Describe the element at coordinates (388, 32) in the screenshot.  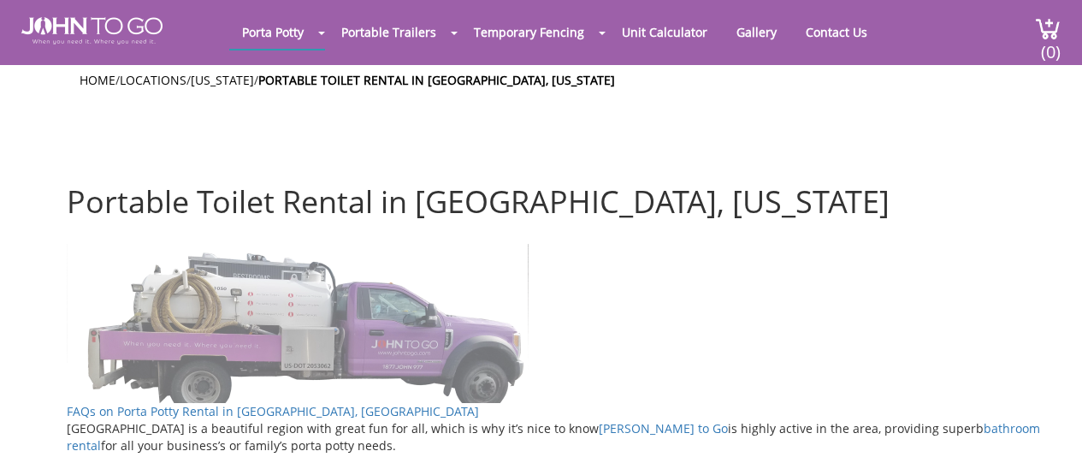
I see `a: Portable Trailers` at that location.